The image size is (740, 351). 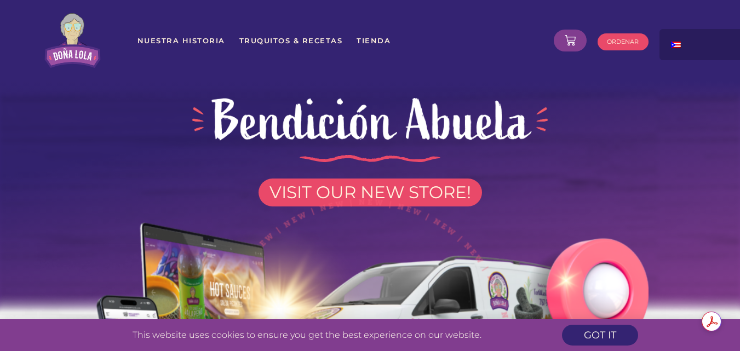 I want to click on img: divider, so click(x=370, y=158).